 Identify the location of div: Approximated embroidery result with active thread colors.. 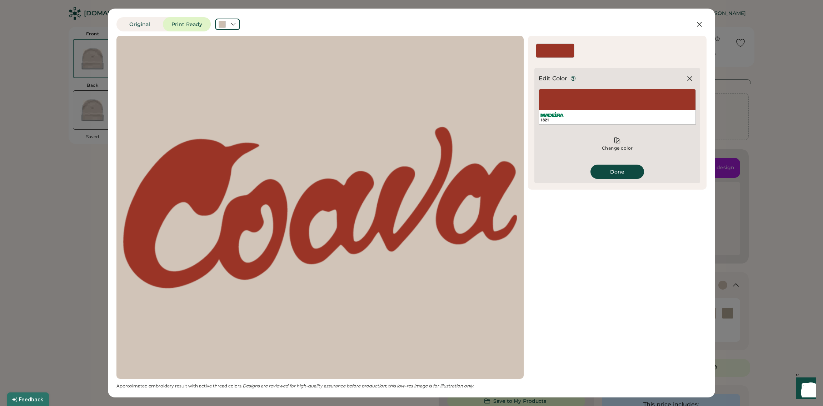
(320, 386).